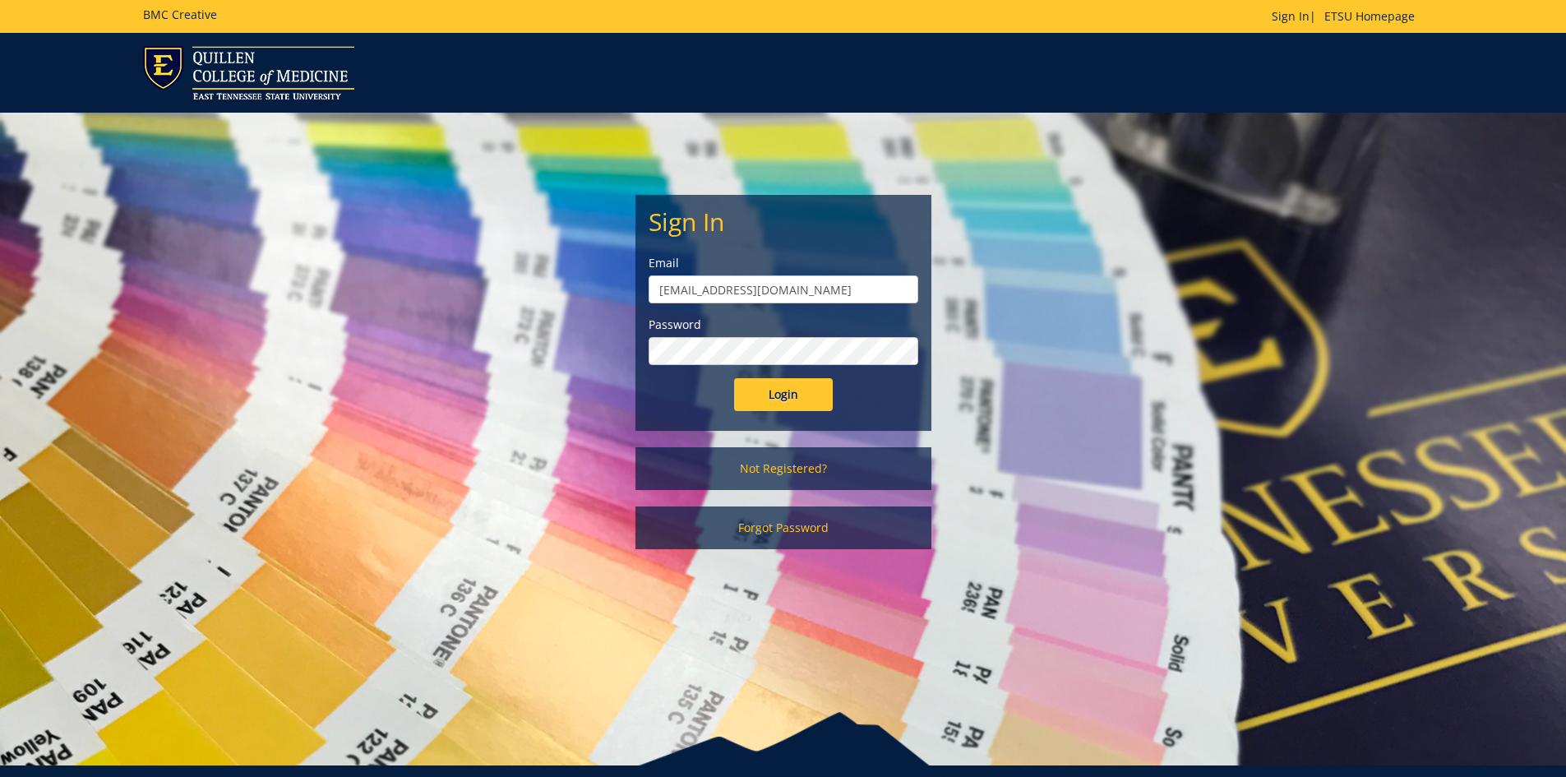  Describe the element at coordinates (248, 72) in the screenshot. I see `img: ETSU logo` at that location.